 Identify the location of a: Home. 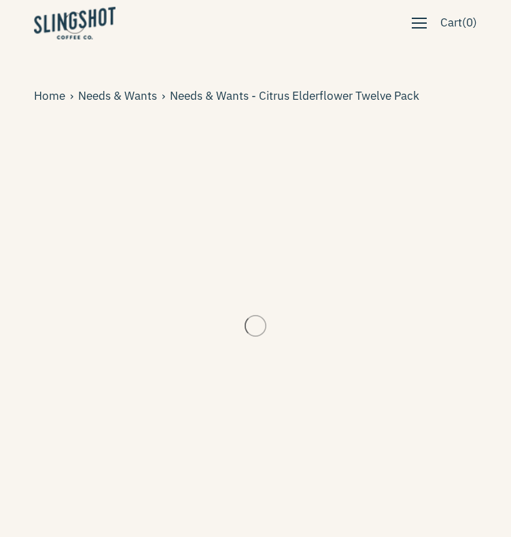
(52, 96).